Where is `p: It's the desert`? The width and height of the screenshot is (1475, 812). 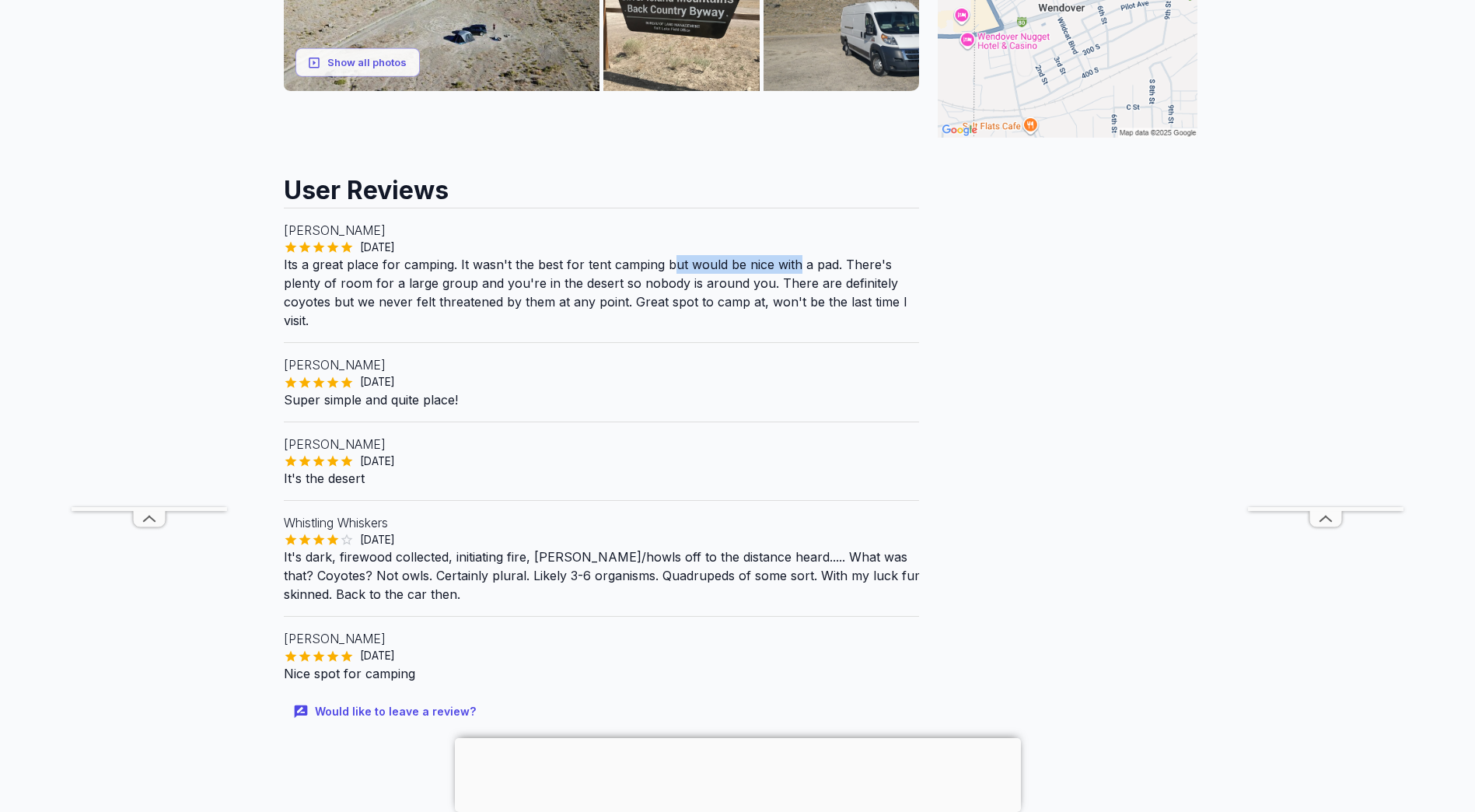 p: It's the desert is located at coordinates (602, 478).